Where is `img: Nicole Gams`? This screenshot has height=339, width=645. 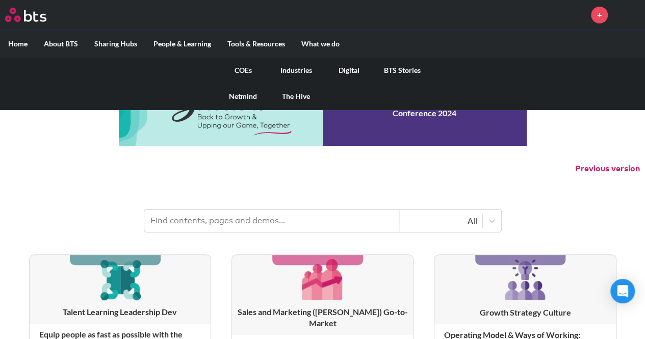 img: Nicole Gams is located at coordinates (627, 15).